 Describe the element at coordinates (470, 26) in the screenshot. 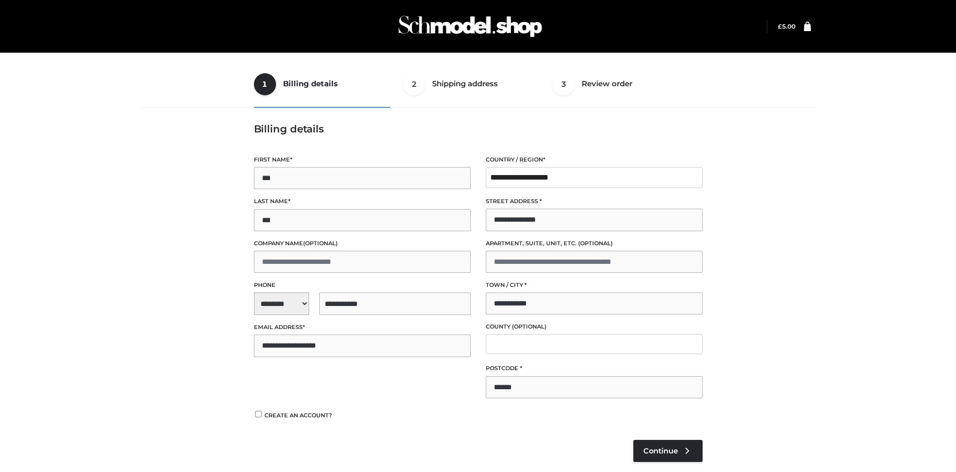

I see `a: Schmodel Admin 964` at that location.